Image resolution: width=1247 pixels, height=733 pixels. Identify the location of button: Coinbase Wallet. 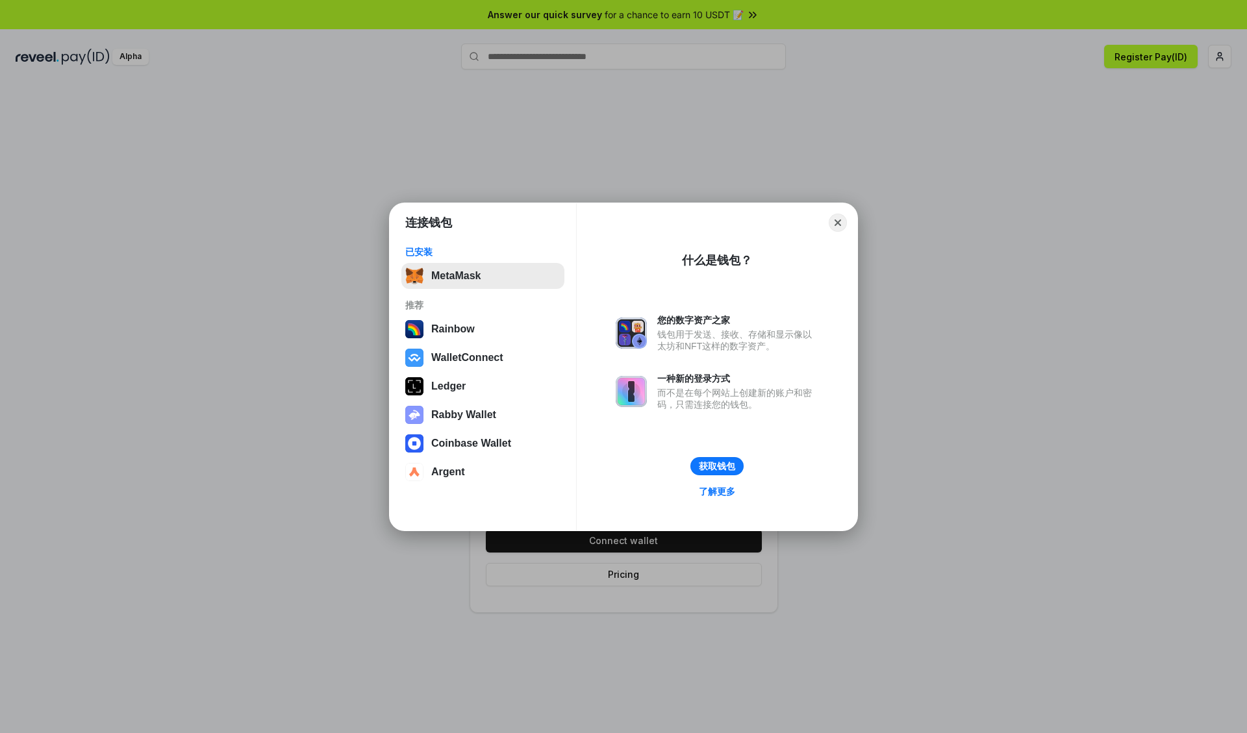
(483, 444).